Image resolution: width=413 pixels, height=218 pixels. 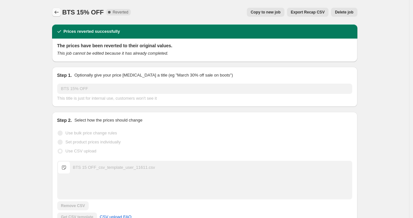 I want to click on button: Export Recap CSV, so click(x=308, y=12).